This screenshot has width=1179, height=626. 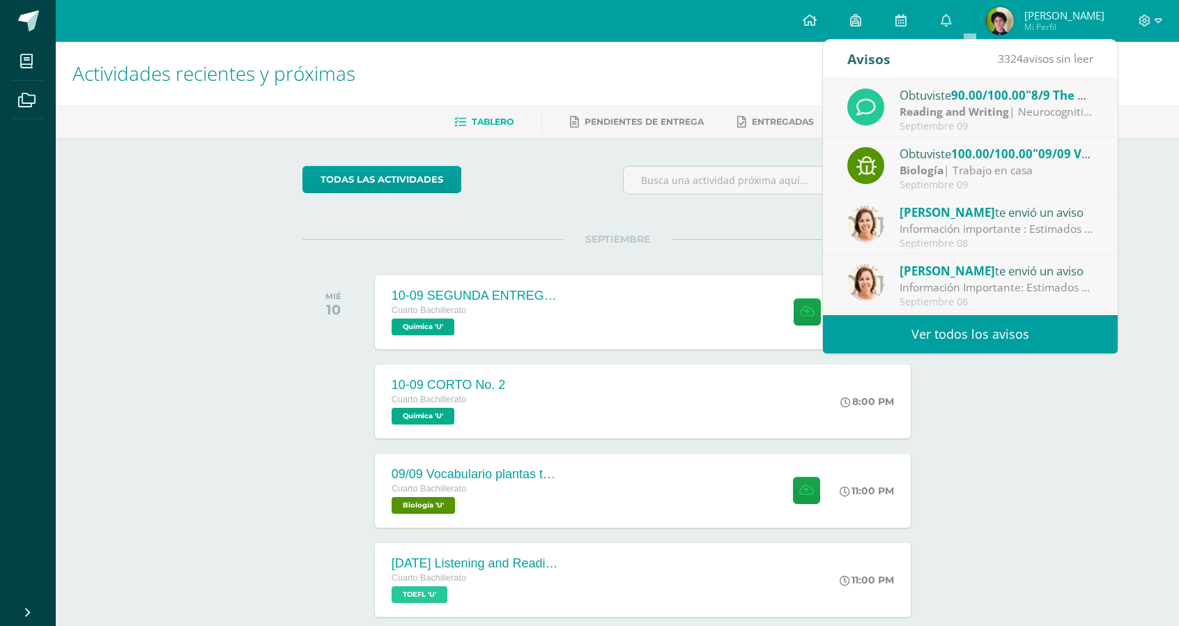 What do you see at coordinates (382, 179) in the screenshot?
I see `a: todas las Actividades` at bounding box center [382, 179].